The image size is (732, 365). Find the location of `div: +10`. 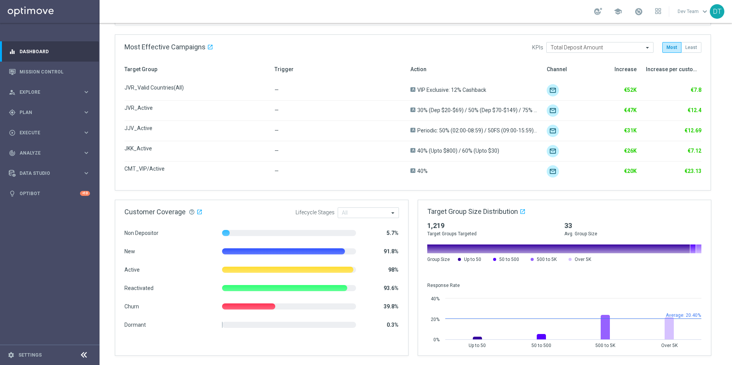

div: +10 is located at coordinates (85, 193).